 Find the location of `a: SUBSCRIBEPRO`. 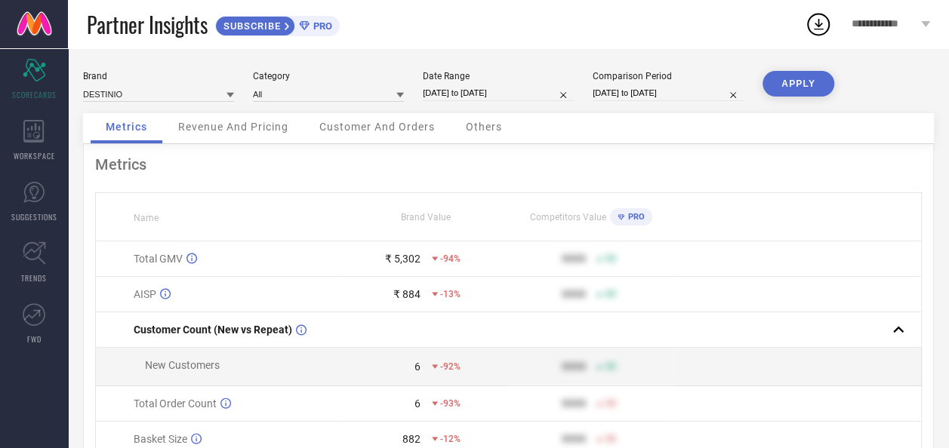

a: SUBSCRIBEPRO is located at coordinates (277, 24).